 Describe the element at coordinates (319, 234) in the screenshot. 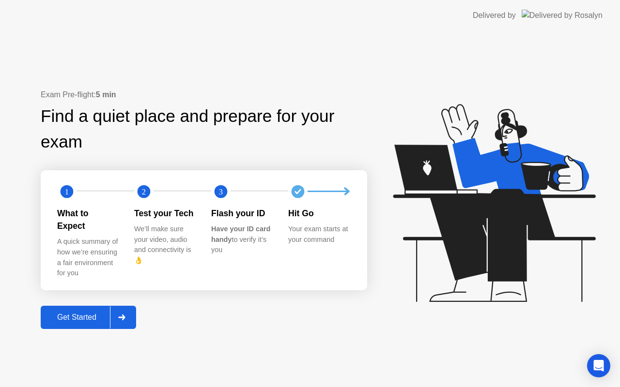

I see `div: Your exam starts at your command` at that location.